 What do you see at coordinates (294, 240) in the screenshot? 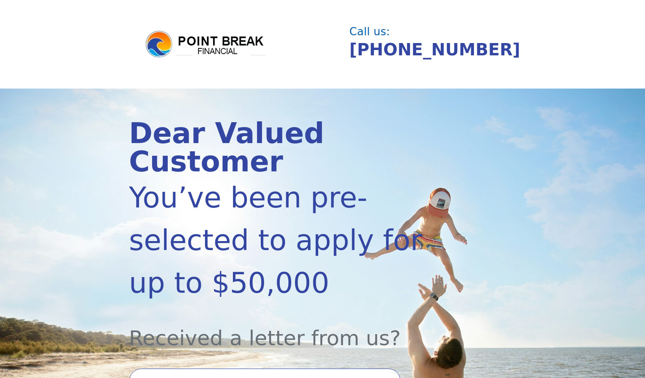
I see `div: You’ve been pre-selected to apply for up to $50,000` at bounding box center [294, 240].